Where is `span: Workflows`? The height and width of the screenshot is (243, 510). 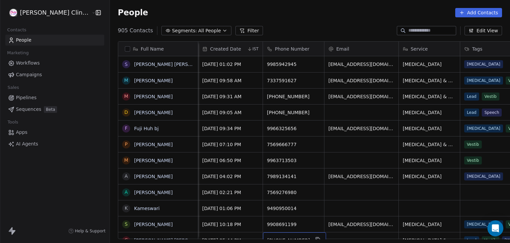 span: Workflows is located at coordinates (28, 63).